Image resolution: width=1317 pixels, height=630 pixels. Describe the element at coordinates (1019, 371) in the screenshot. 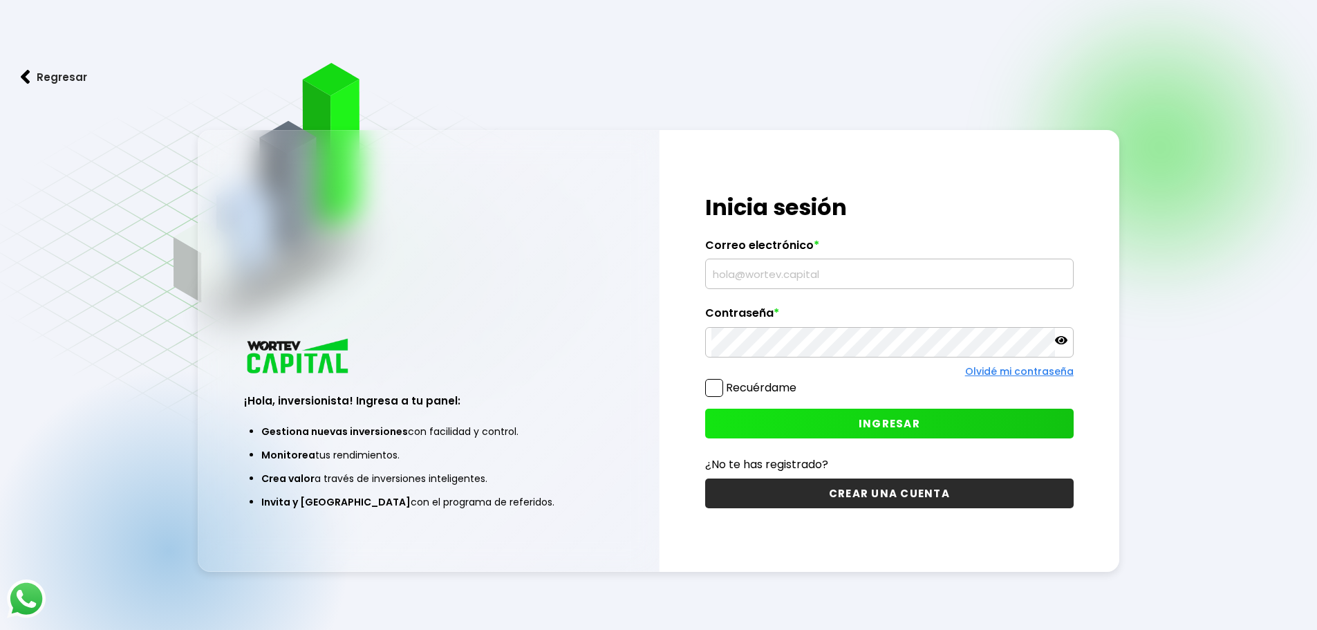

I see `a: Olvidé mi contraseña` at that location.